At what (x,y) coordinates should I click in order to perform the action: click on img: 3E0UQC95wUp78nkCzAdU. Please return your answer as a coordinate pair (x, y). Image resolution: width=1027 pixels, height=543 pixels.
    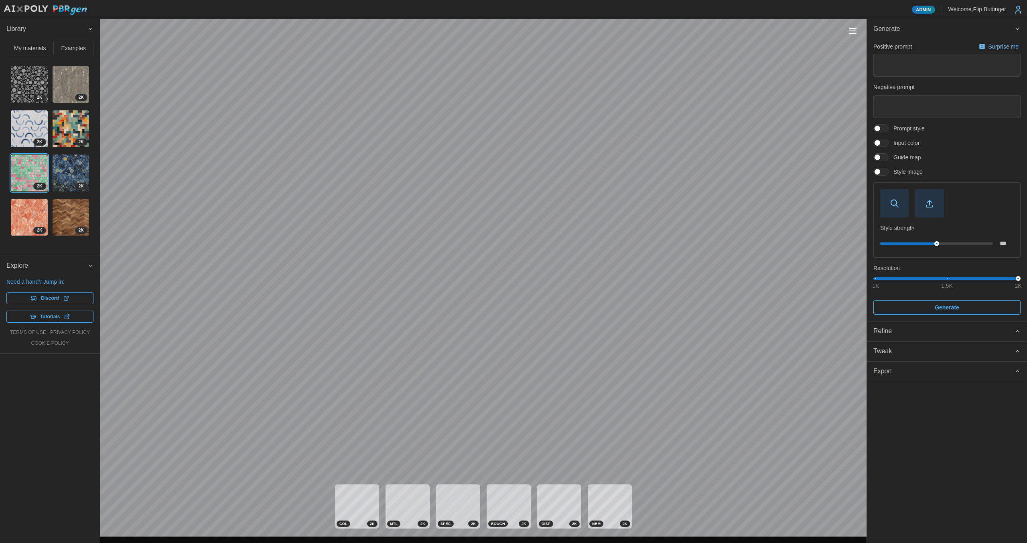
    Looking at the image, I should click on (71, 173).